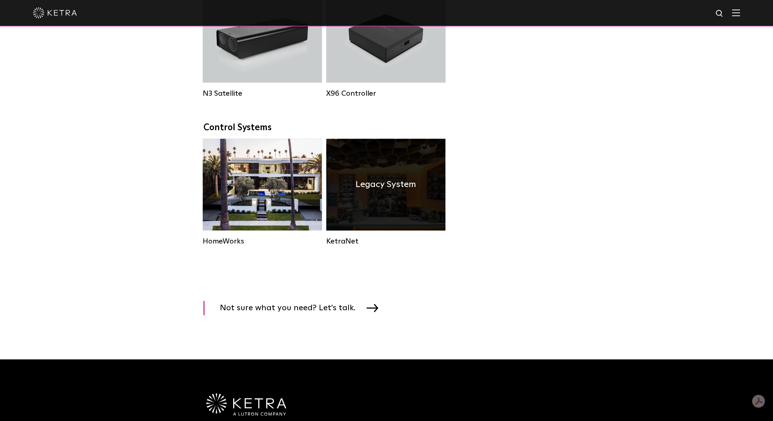 The width and height of the screenshot is (773, 421). Describe the element at coordinates (386, 241) in the screenshot. I see `div: KetraNet` at that location.